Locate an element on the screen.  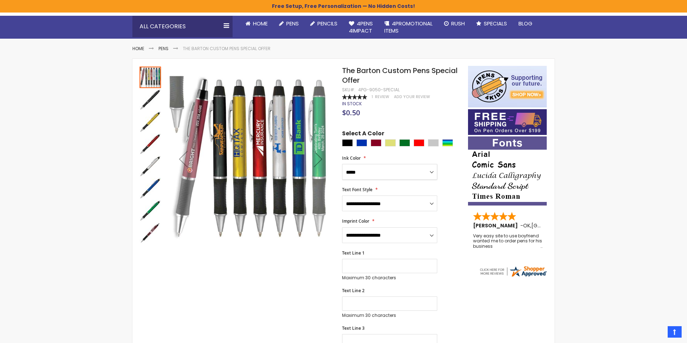
span: 4Pens 4impact is located at coordinates (361, 27).